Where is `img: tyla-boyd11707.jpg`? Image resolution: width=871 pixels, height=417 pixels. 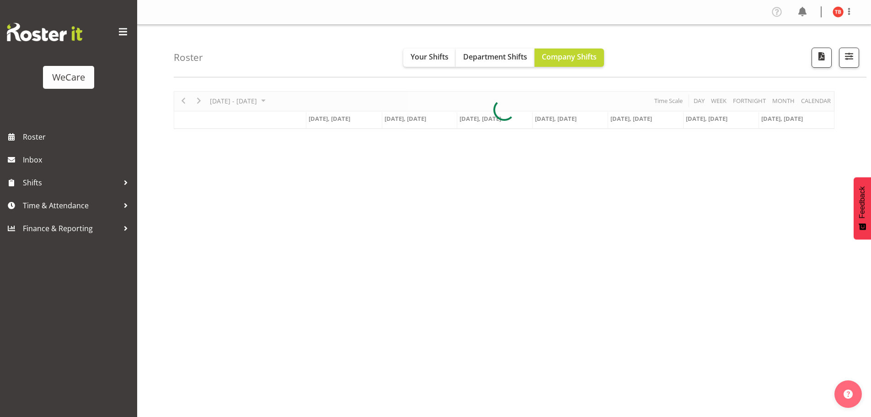 img: tyla-boyd11707.jpg is located at coordinates (838, 12).